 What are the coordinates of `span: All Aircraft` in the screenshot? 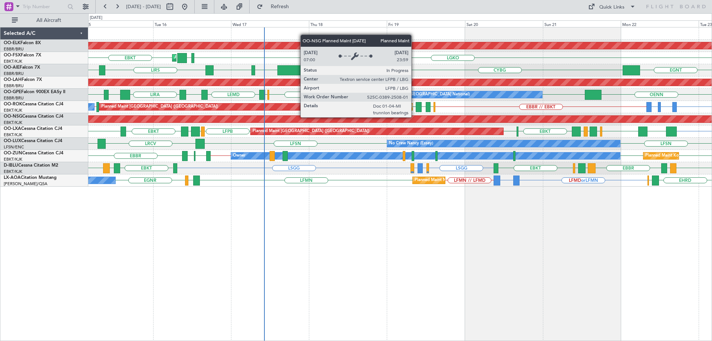 It's located at (49, 20).